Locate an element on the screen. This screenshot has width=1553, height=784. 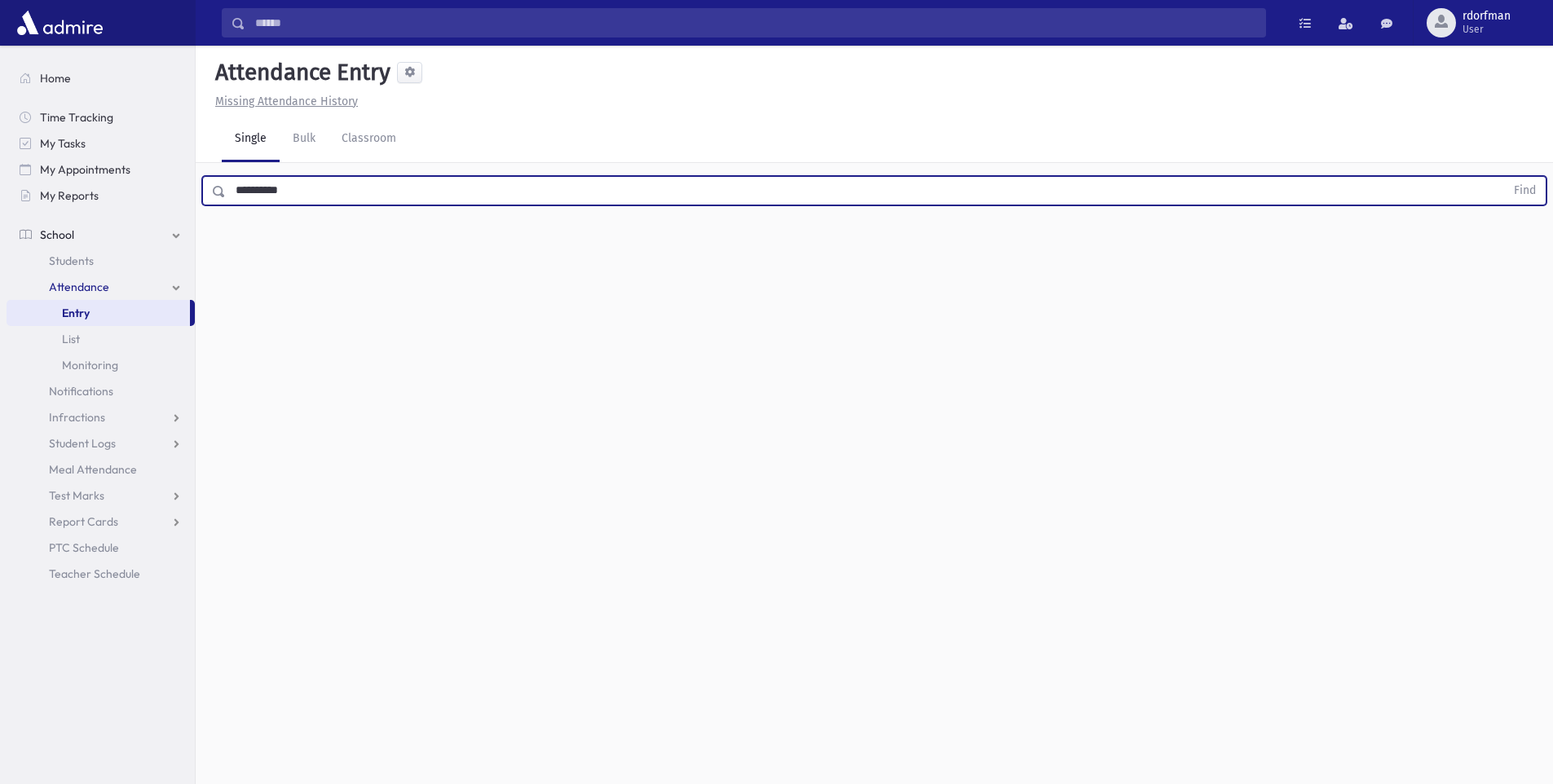
u: Missing Attendance History is located at coordinates (286, 101).